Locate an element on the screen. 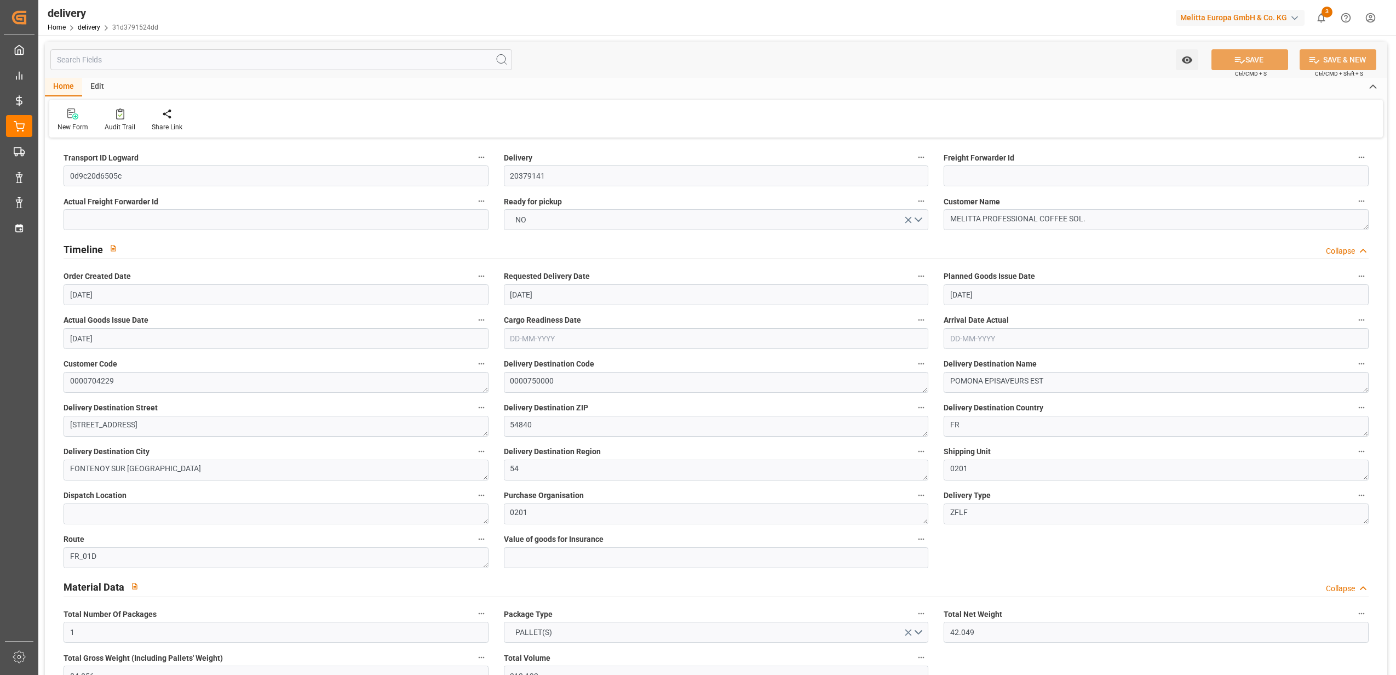 This screenshot has width=1396, height=675. span: PALLET(S) is located at coordinates (533, 632).